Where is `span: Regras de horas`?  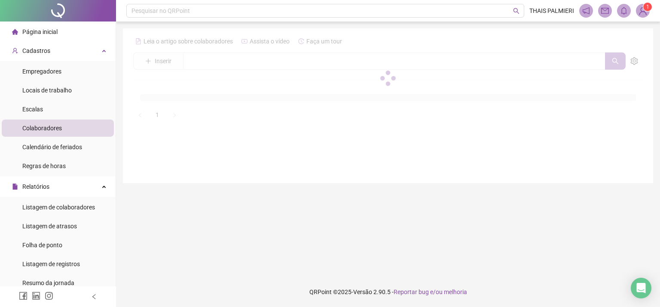 span: Regras de horas is located at coordinates (44, 166).